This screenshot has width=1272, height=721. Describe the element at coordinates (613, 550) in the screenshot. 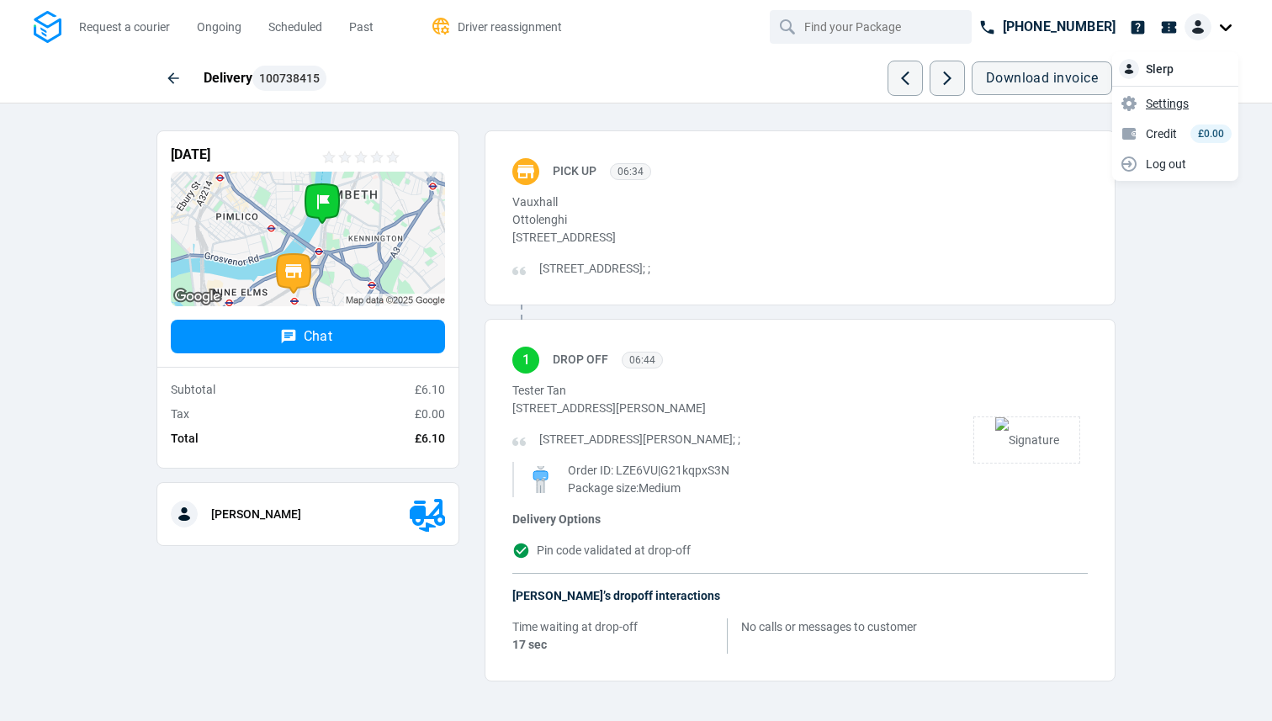

I see `span: Pin code validated at drop-off` at that location.